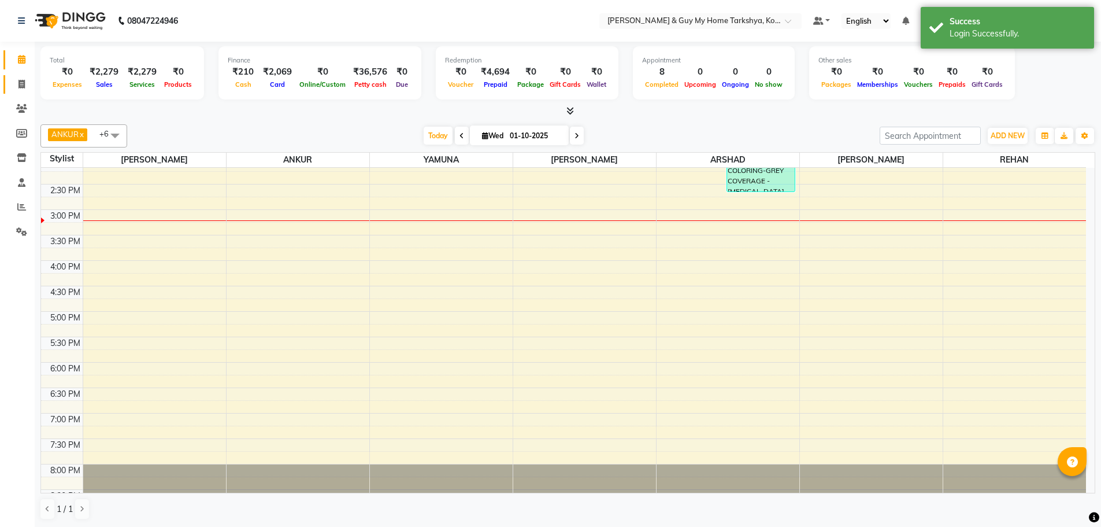 The height and width of the screenshot is (527, 1101). I want to click on div: 6:00 PM, so click(65, 368).